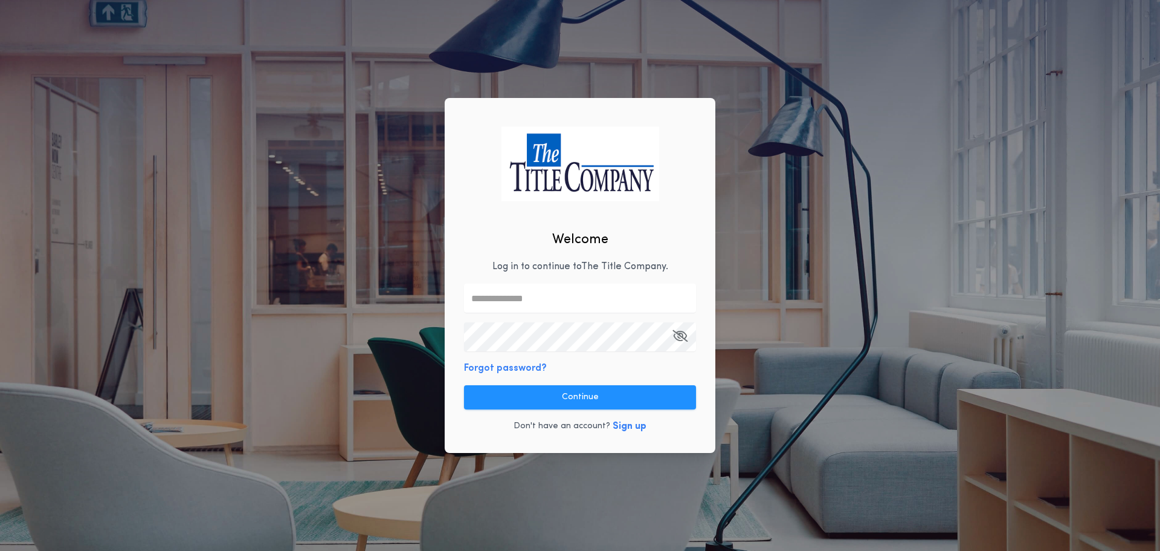 The width and height of the screenshot is (1160, 551). What do you see at coordinates (580, 267) in the screenshot?
I see `p: Log in to continue to The Title Company .` at bounding box center [580, 267].